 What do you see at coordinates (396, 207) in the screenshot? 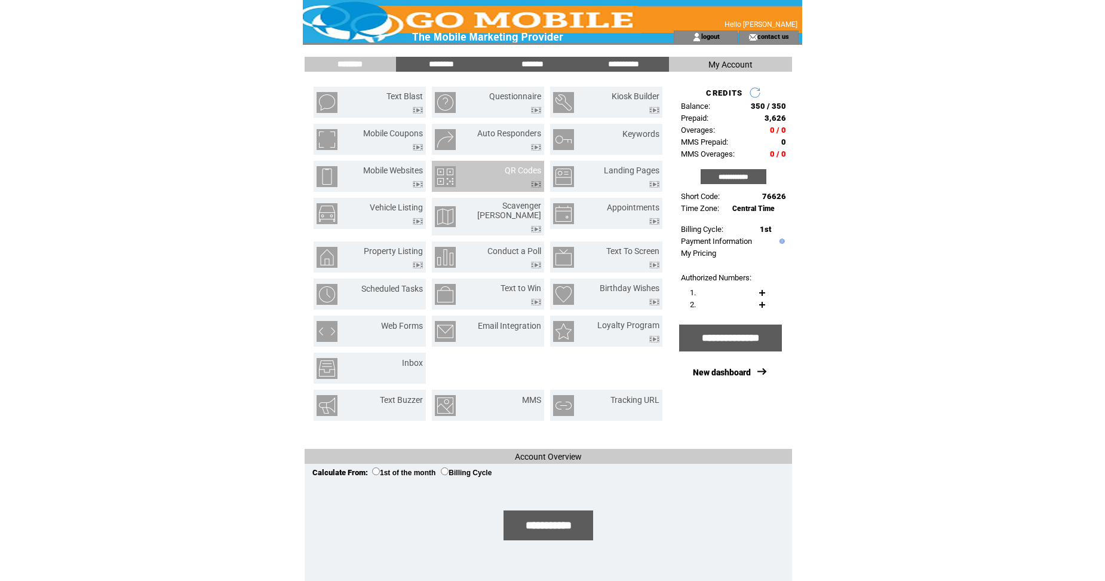
I see `a: Vehicle Listing` at bounding box center [396, 207].